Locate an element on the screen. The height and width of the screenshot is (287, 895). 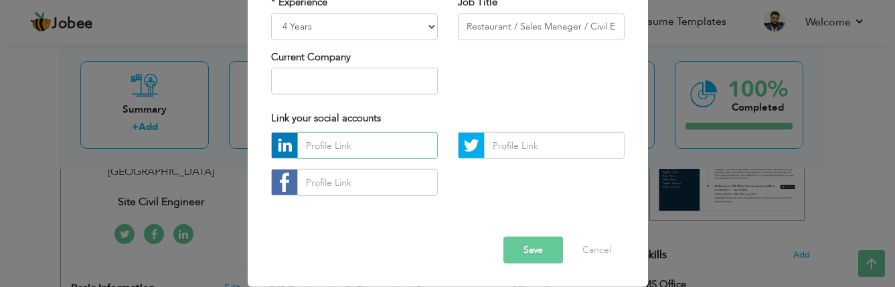
button: Cancel is located at coordinates (596, 250).